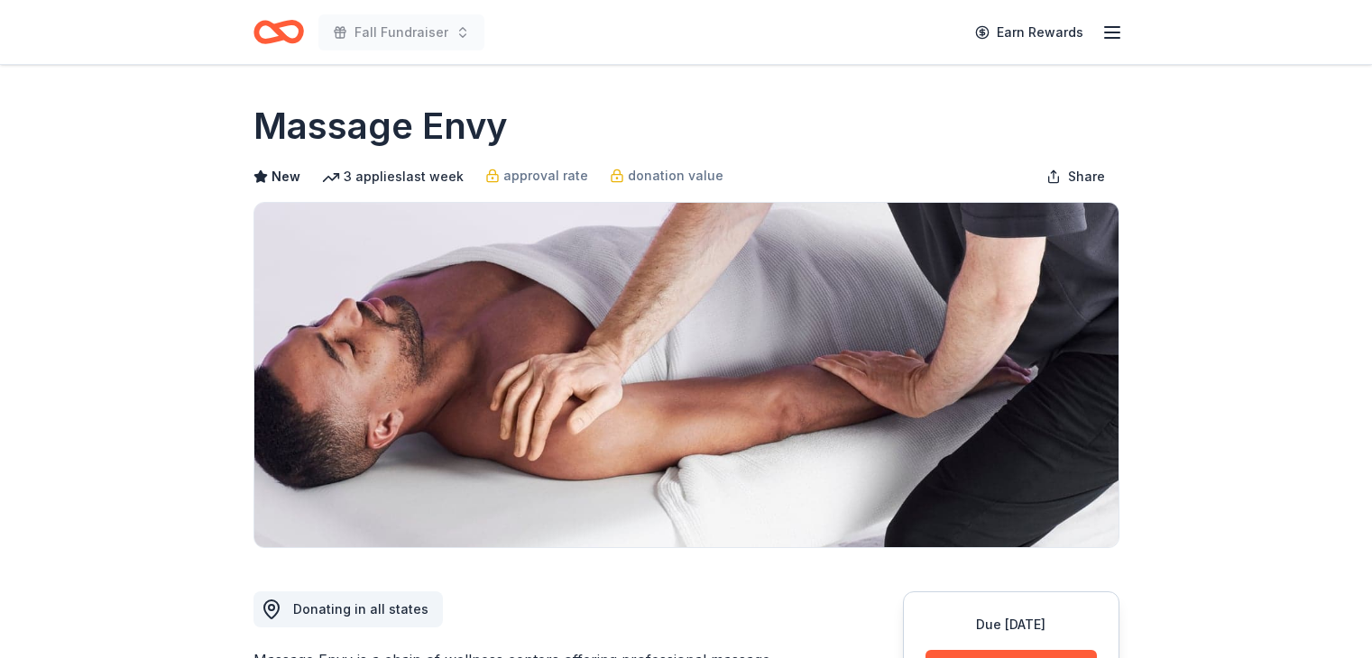  I want to click on h1: Massage Envy, so click(381, 126).